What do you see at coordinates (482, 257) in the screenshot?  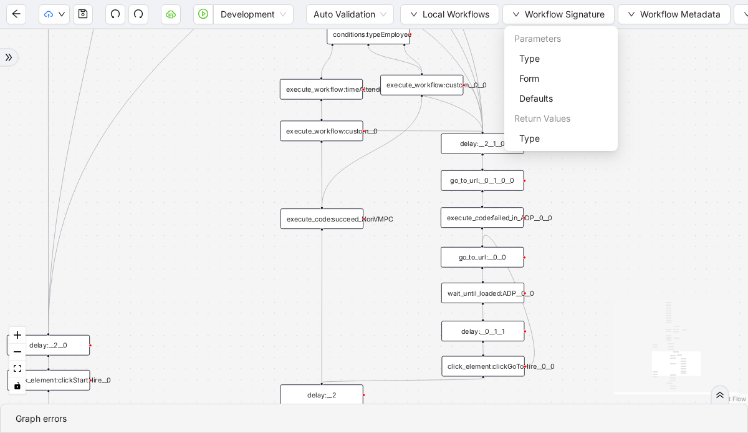 I see `div: go_to_url:__0__0` at bounding box center [482, 257].